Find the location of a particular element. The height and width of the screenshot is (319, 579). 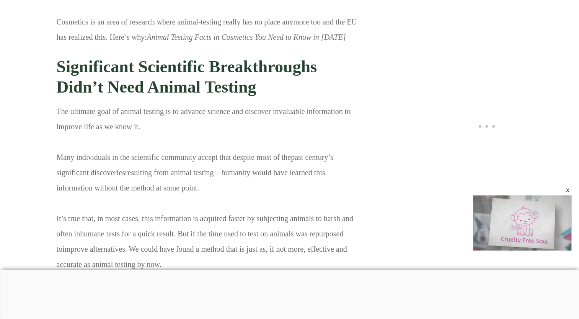

div: x is located at coordinates (568, 190).